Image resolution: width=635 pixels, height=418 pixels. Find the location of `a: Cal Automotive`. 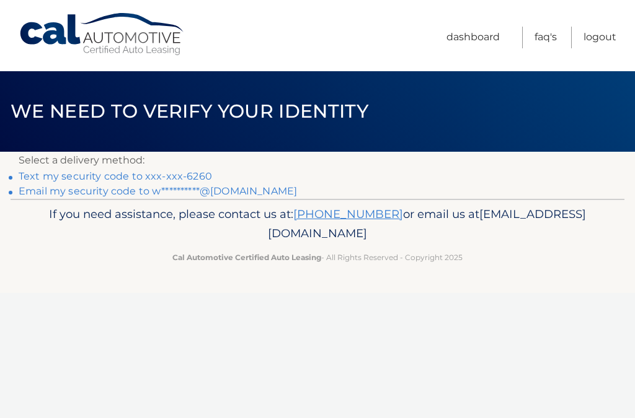

a: Cal Automotive is located at coordinates (102, 34).